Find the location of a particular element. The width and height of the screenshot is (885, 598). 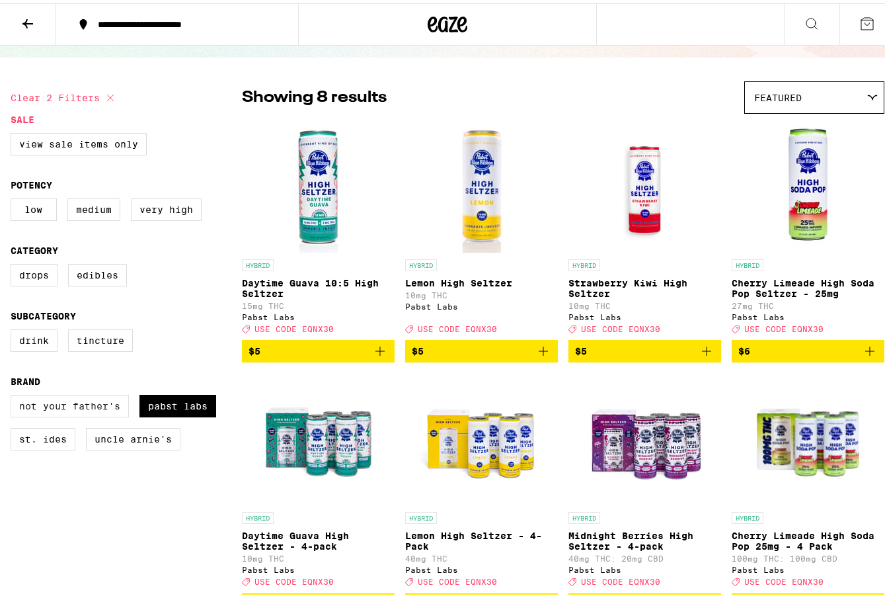

p: Cherry Limeade High Soda Pop Seltzer - 25mg is located at coordinates (808, 285).